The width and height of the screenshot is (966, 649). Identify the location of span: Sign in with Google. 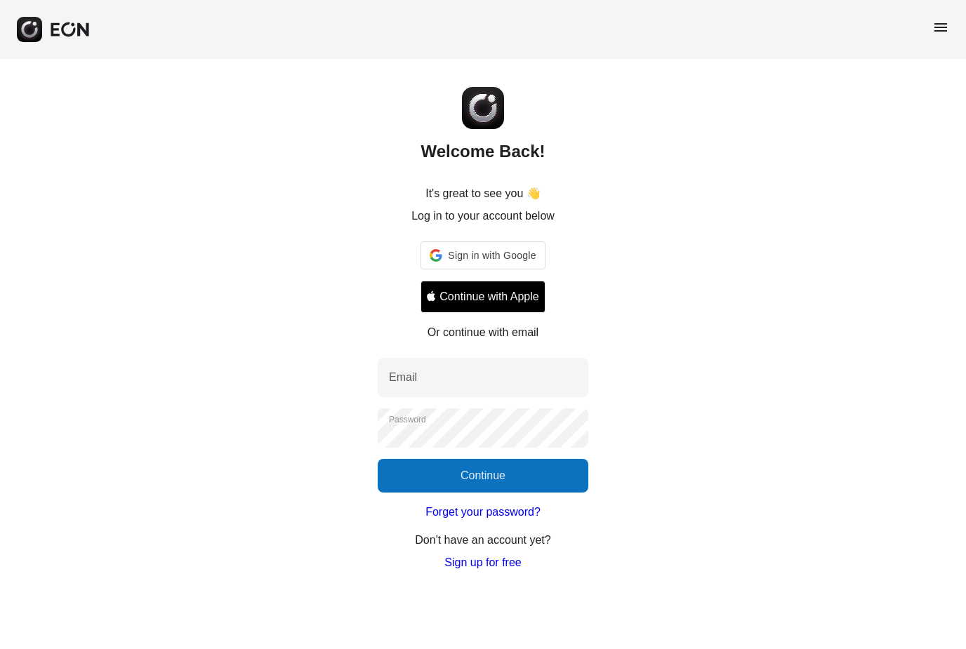
(491, 255).